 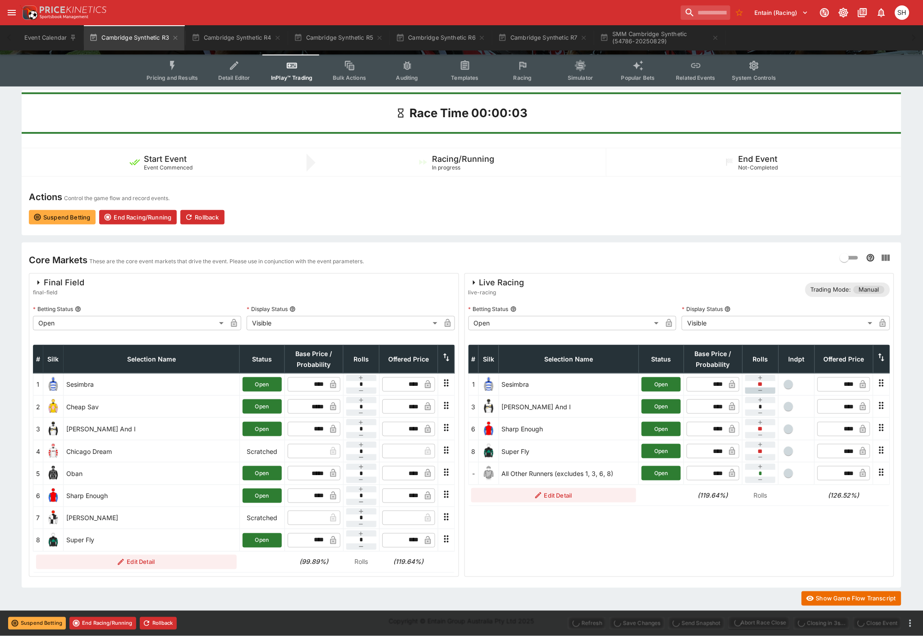 I want to click on th: Independent, so click(x=796, y=359).